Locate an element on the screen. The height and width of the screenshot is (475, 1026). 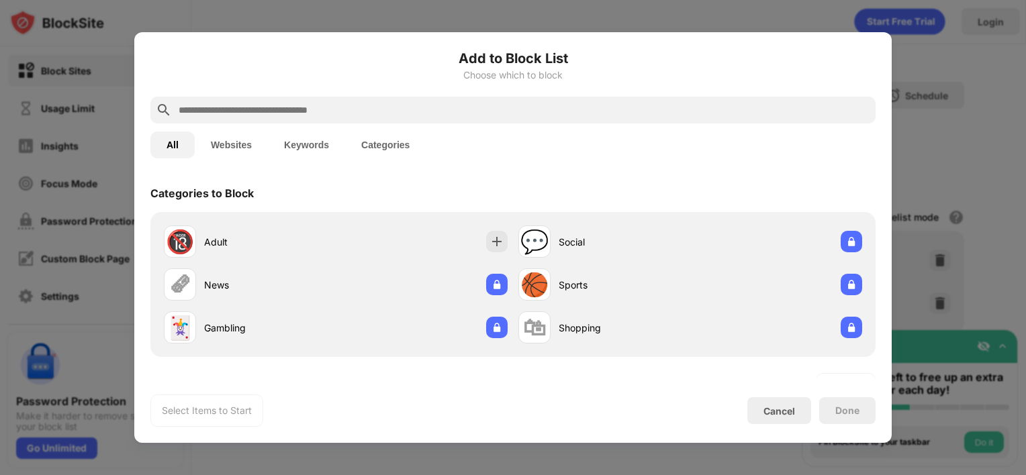
div: Shopping is located at coordinates (624, 328).